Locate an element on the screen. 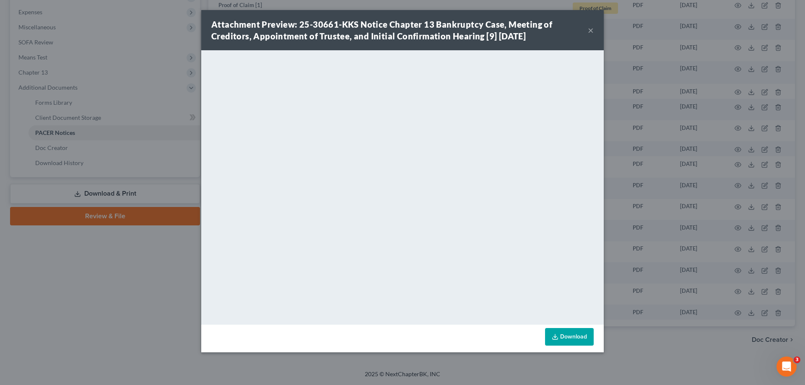 The width and height of the screenshot is (805, 385). span: 3 is located at coordinates (797, 360).